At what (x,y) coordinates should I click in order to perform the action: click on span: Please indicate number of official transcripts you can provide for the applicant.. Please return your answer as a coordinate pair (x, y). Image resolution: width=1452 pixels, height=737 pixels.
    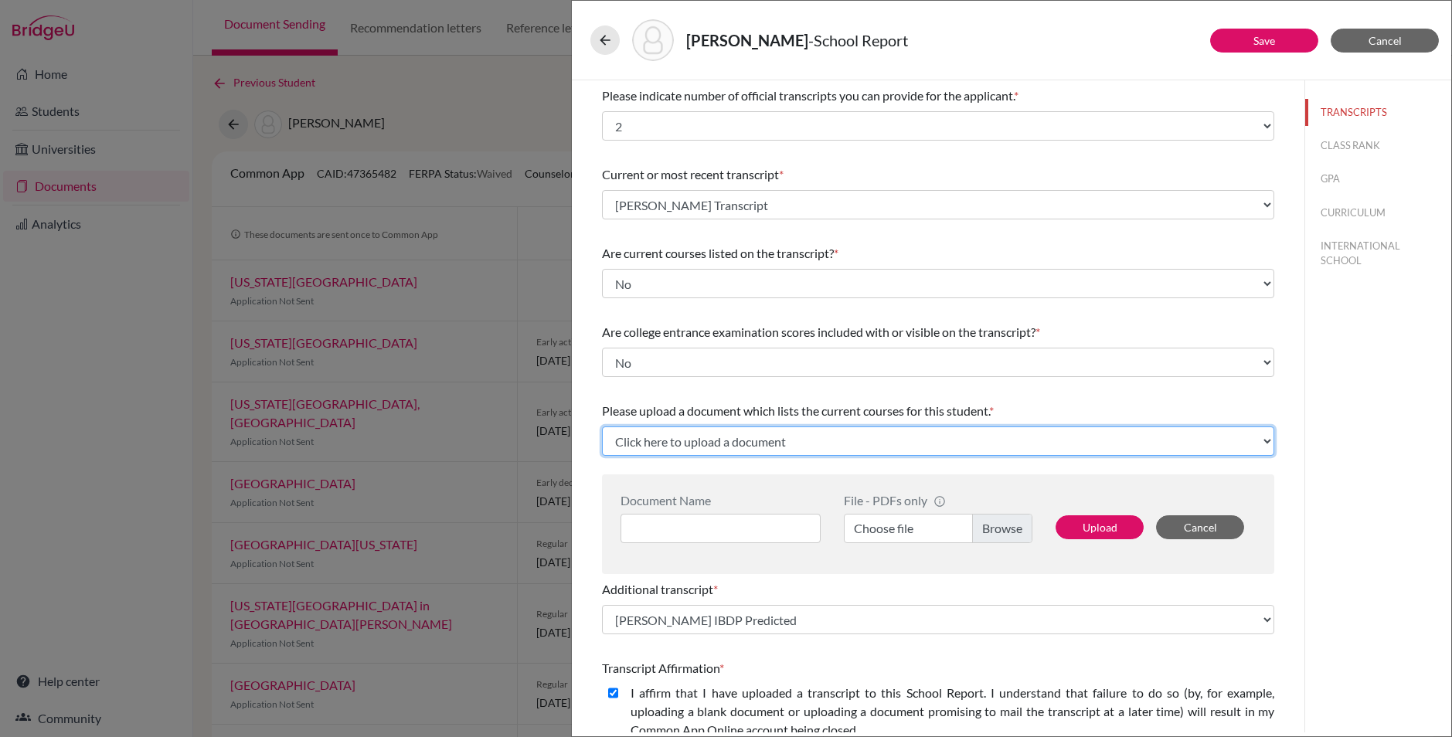
    Looking at the image, I should click on (808, 95).